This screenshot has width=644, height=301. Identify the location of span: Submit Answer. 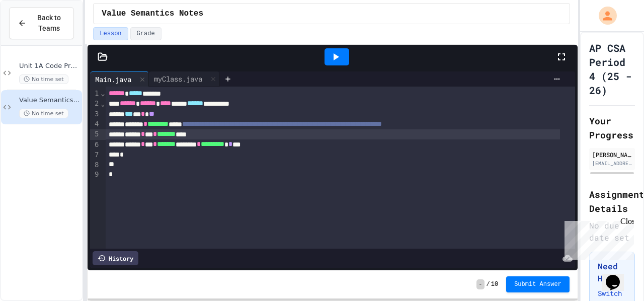
(538, 284).